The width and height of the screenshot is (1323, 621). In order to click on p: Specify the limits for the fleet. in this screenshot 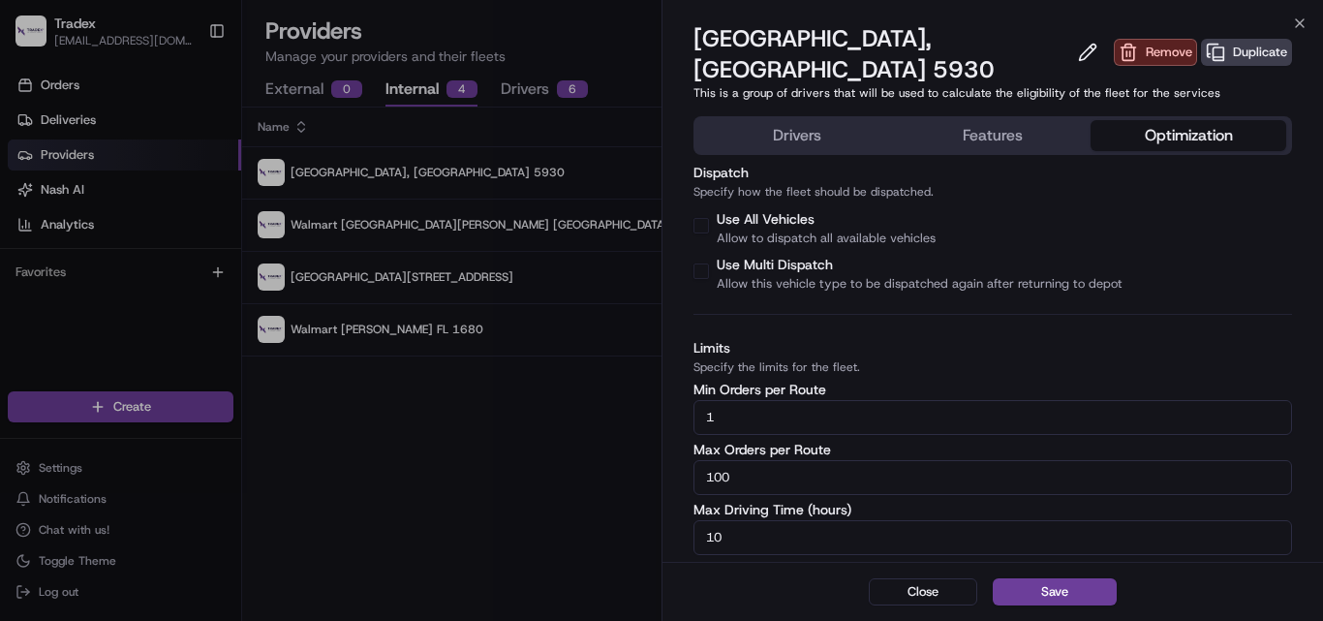, I will do `click(993, 367)`.